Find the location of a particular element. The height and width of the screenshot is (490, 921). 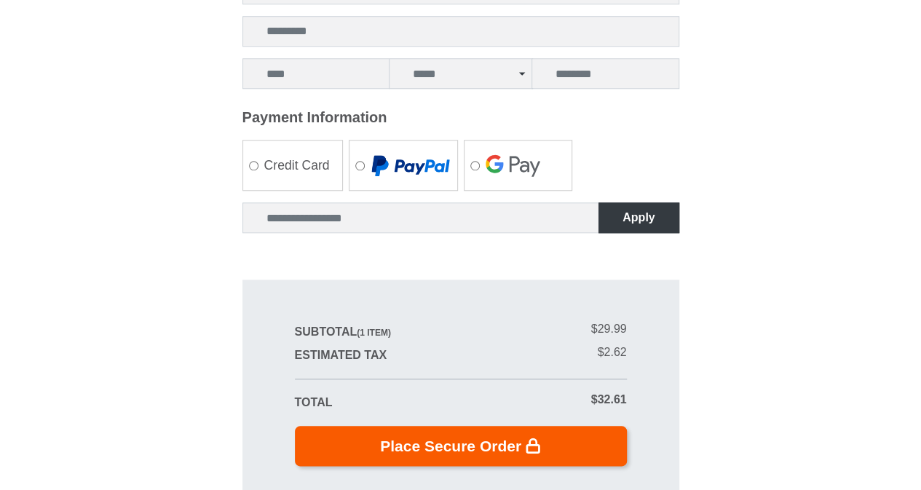

dd: $2.62 is located at coordinates (544, 352).